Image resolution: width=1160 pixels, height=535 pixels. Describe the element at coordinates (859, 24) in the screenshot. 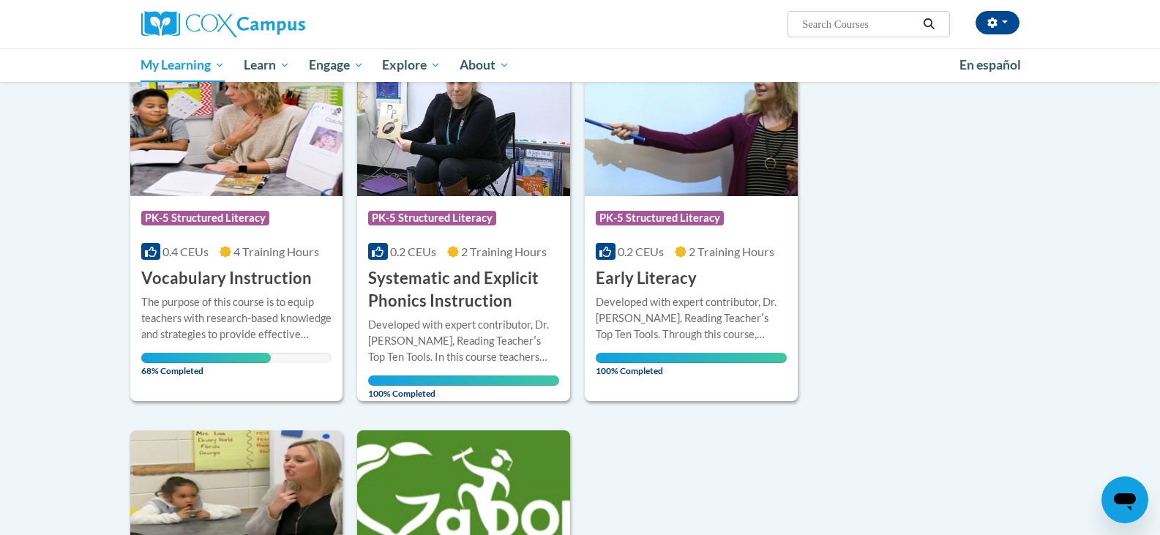

I see `input: Search Courses` at that location.